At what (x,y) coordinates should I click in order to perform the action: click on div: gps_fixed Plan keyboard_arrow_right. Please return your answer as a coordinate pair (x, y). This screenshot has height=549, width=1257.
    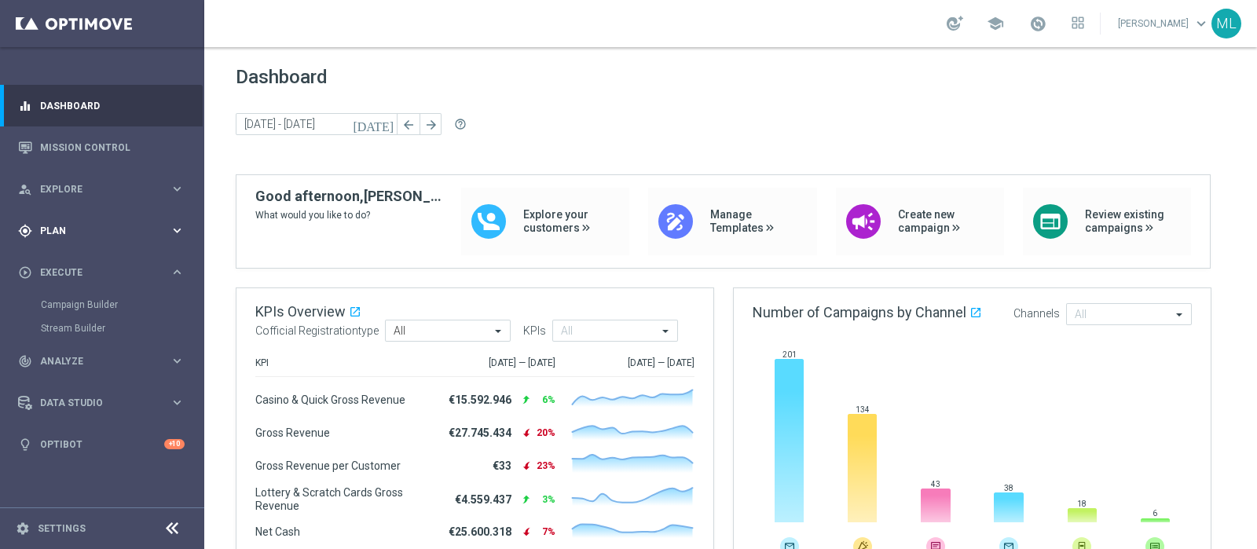
    Looking at the image, I should click on (101, 231).